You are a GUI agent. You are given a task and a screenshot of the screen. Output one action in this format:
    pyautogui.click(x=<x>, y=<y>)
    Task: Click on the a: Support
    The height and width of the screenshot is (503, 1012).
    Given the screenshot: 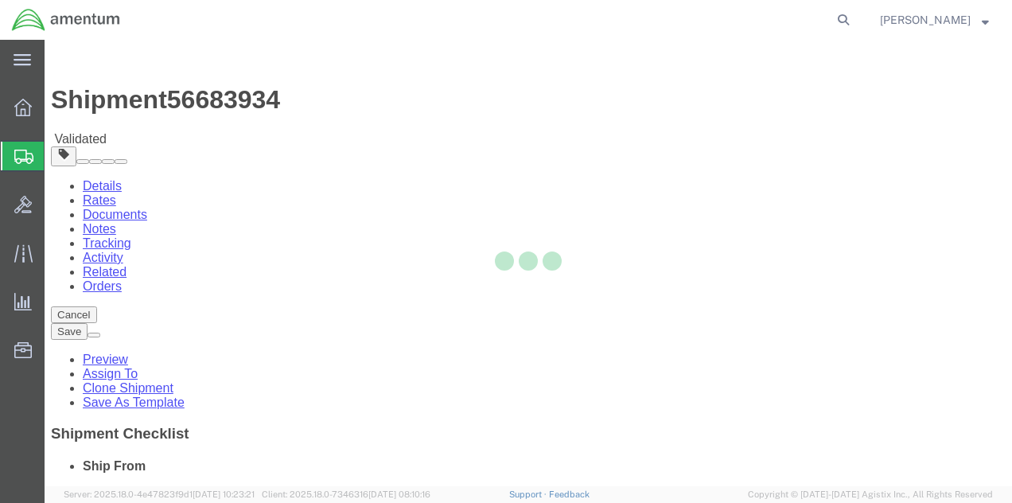 What is the action you would take?
    pyautogui.click(x=529, y=494)
    